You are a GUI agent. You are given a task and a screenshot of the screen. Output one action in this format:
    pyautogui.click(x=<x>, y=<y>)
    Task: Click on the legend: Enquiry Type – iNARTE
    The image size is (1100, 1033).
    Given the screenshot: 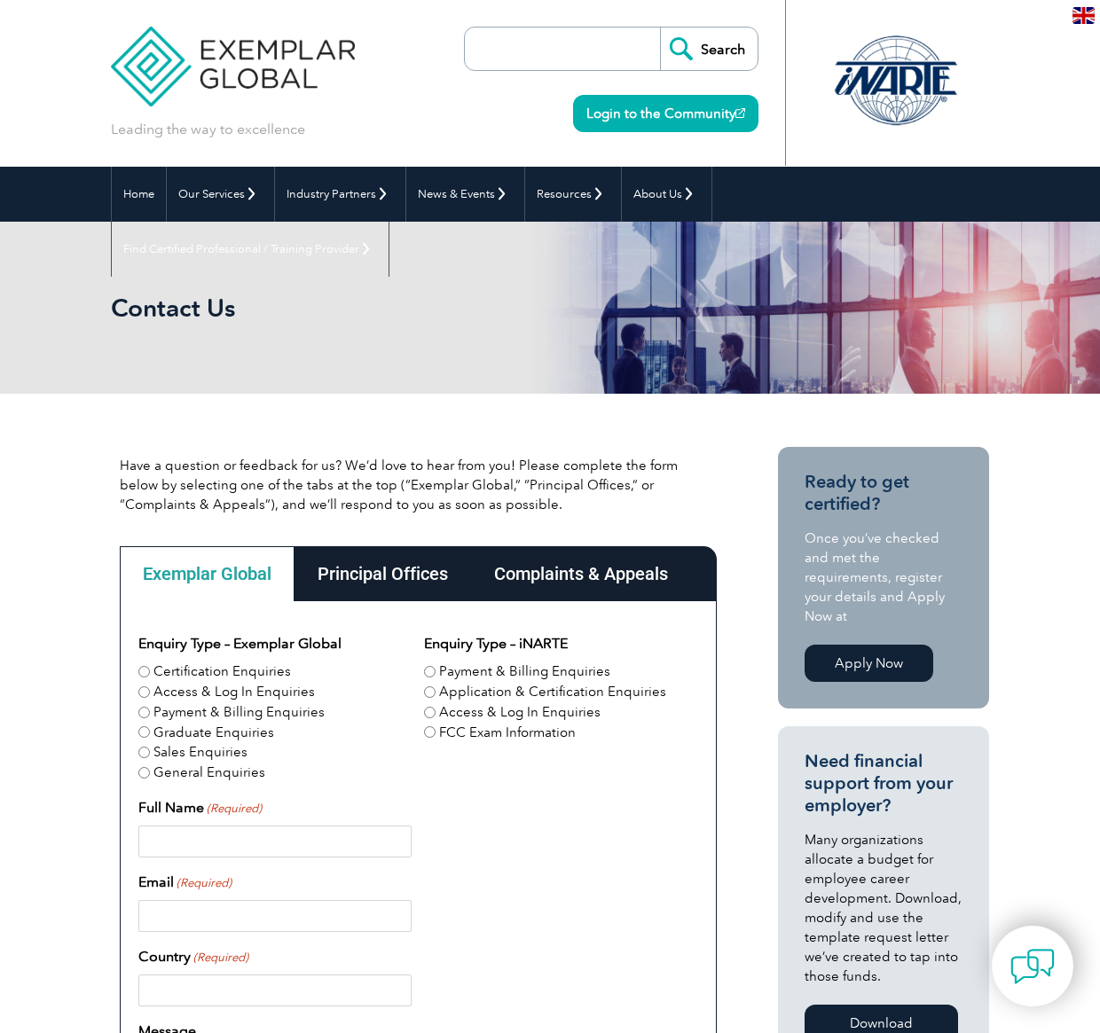 What is the action you would take?
    pyautogui.click(x=496, y=644)
    